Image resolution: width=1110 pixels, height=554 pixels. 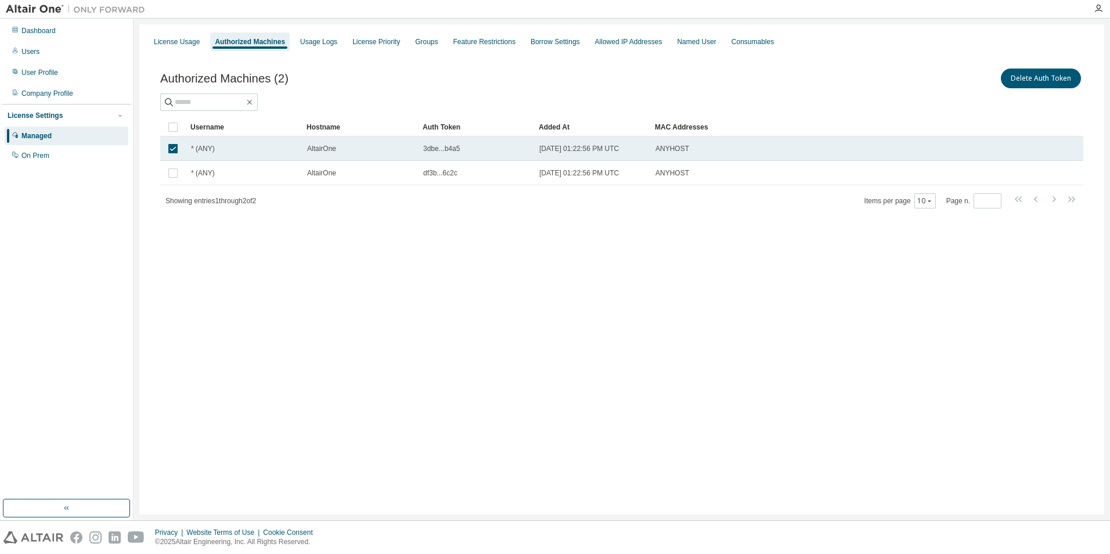 What do you see at coordinates (35, 116) in the screenshot?
I see `div: License Settings` at bounding box center [35, 116].